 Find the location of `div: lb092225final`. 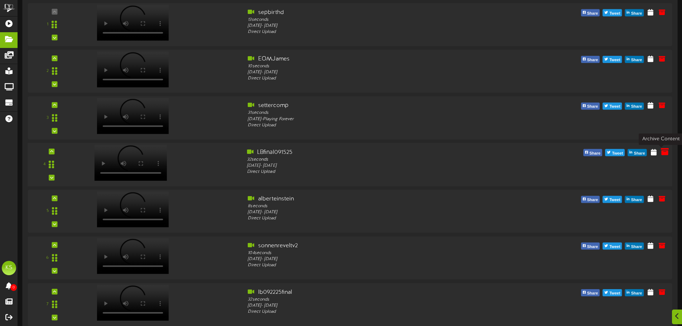

div: lb092225final is located at coordinates (376, 292).